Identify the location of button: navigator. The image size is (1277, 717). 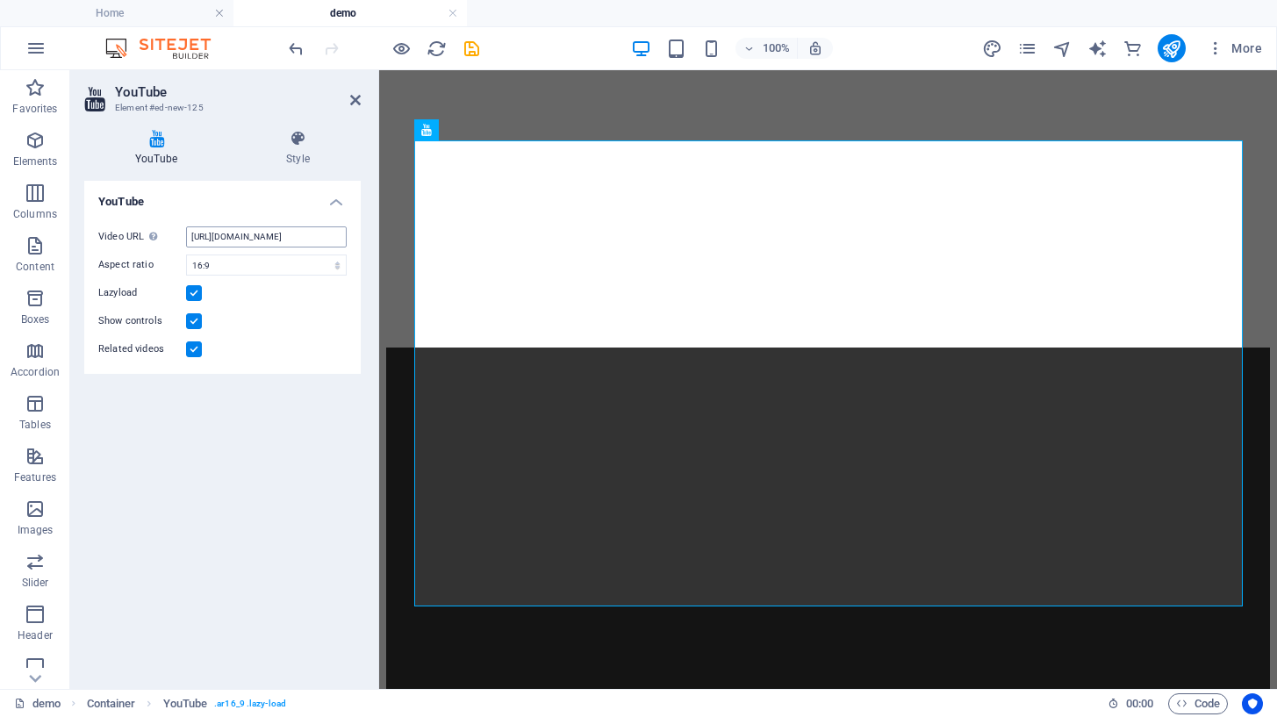
(1063, 48).